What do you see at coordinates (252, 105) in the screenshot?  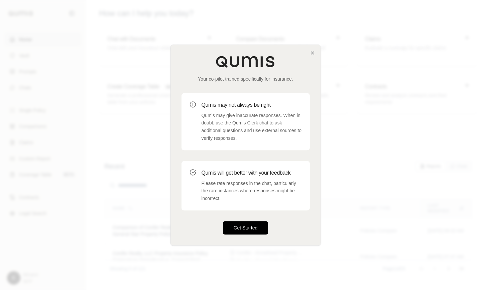 I see `h3: Qumis may not always be right` at bounding box center [252, 105].